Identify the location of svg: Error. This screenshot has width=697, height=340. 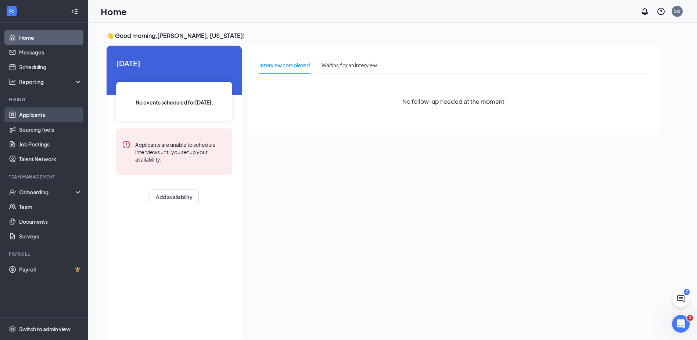
(126, 144).